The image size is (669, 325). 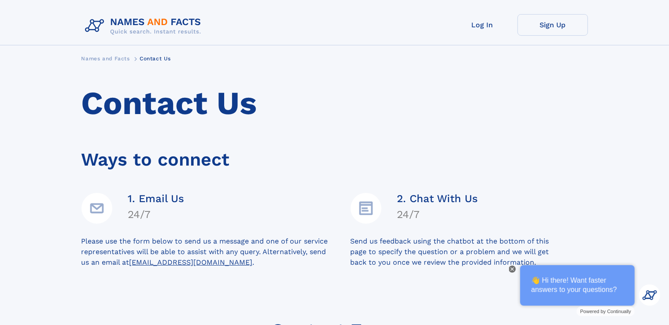 I want to click on img: Details Icon, so click(x=366, y=208).